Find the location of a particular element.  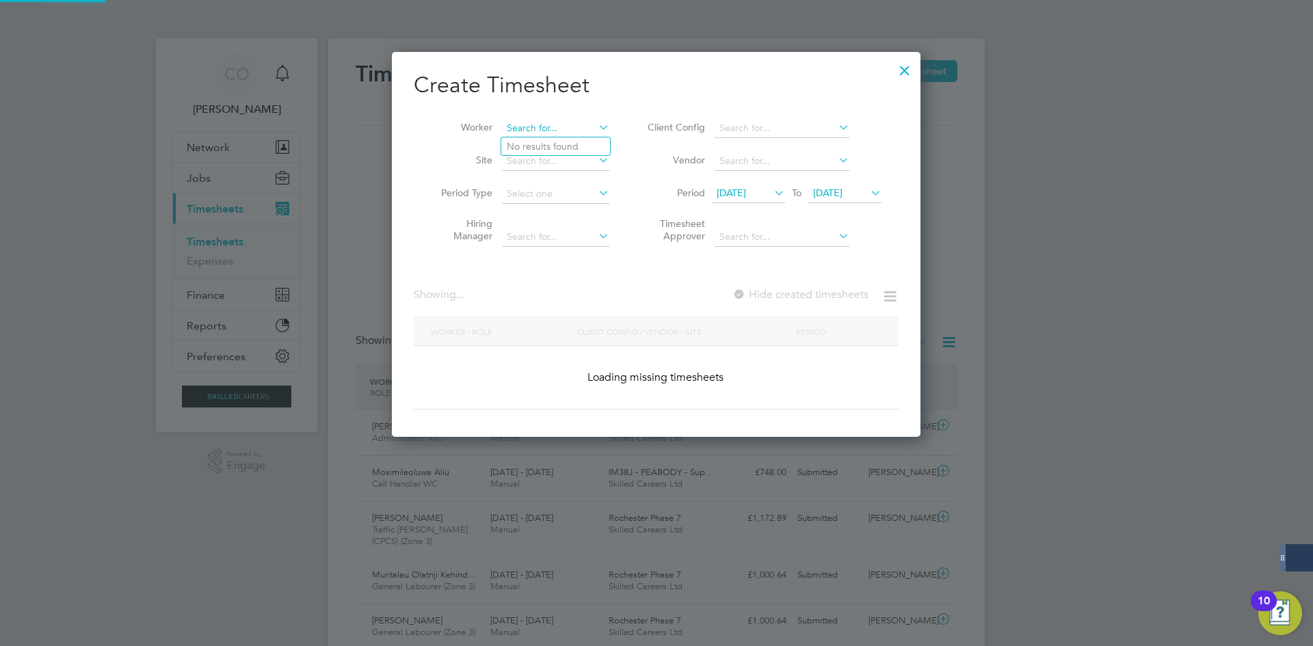

div: 10 is located at coordinates (1263, 610).